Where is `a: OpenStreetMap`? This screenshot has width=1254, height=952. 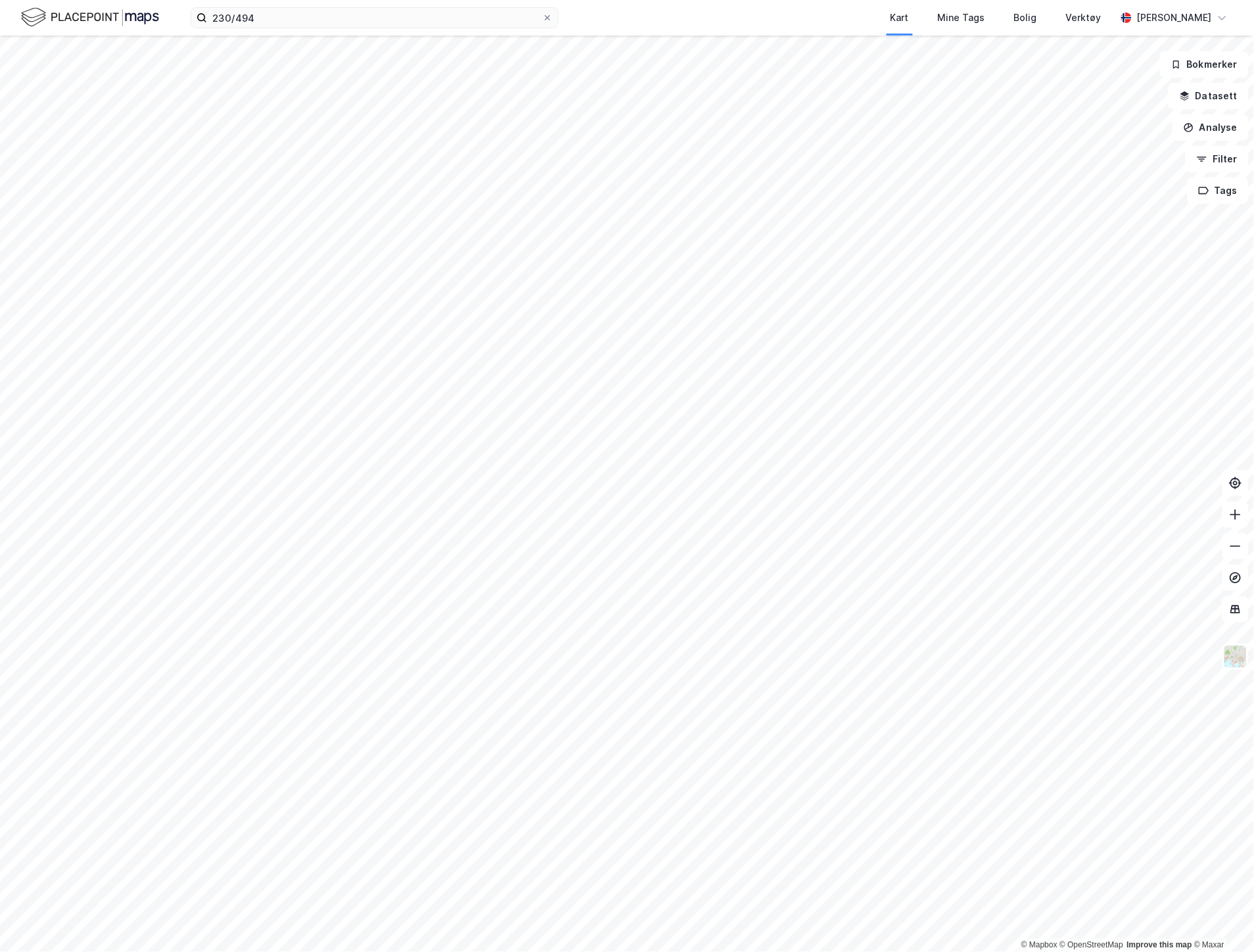
a: OpenStreetMap is located at coordinates (1092, 945).